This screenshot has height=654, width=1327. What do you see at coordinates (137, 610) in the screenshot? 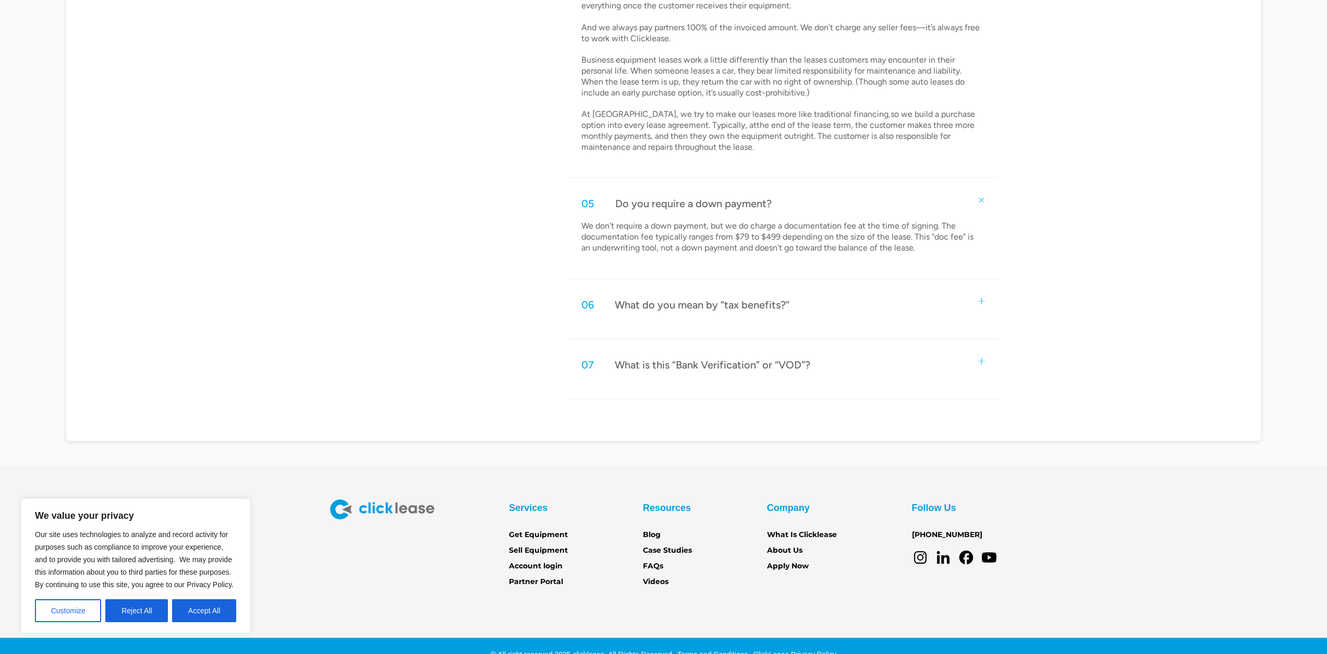
I see `button: Reject All` at bounding box center [137, 610].